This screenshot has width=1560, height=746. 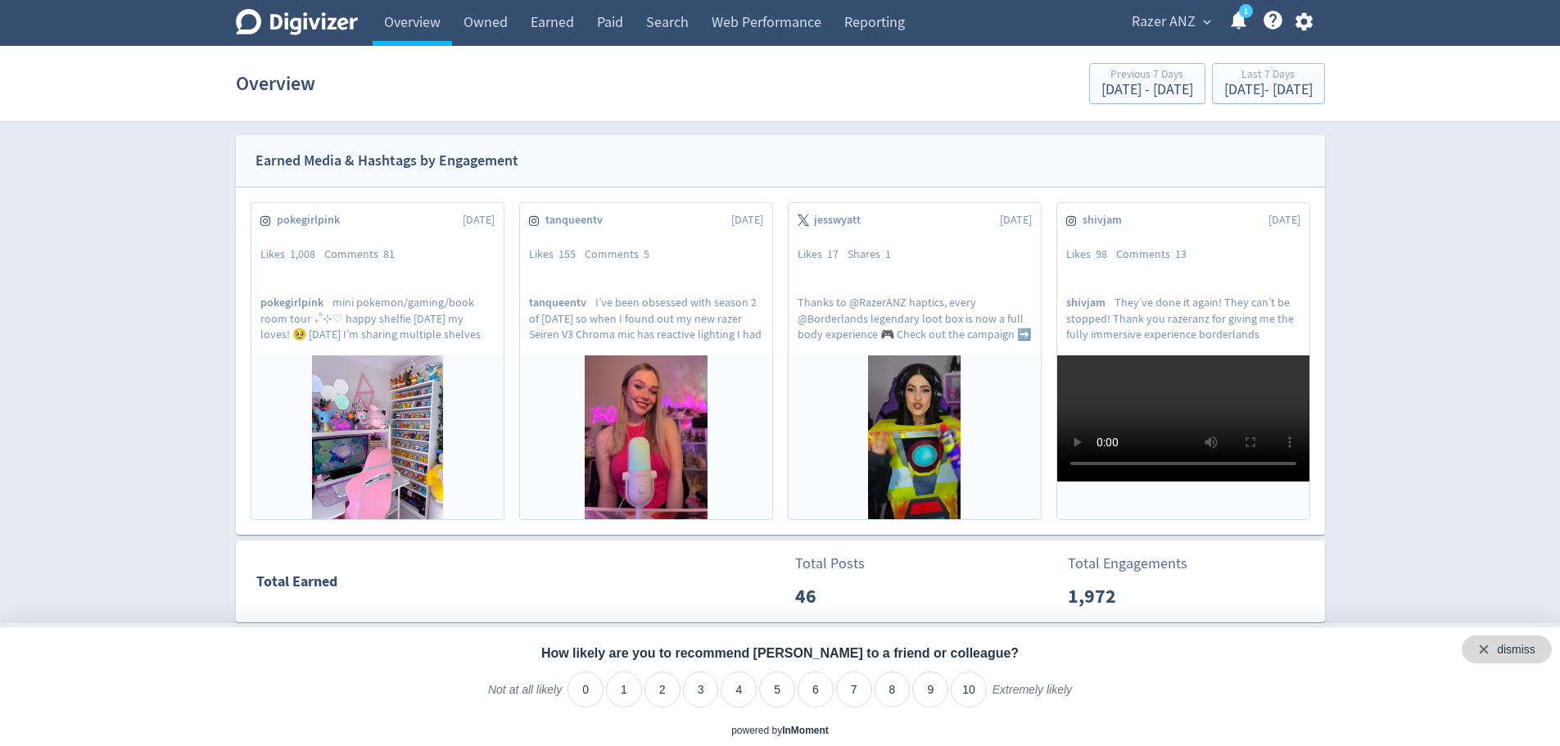 What do you see at coordinates (302, 254) in the screenshot?
I see `span: 1,008` at bounding box center [302, 254].